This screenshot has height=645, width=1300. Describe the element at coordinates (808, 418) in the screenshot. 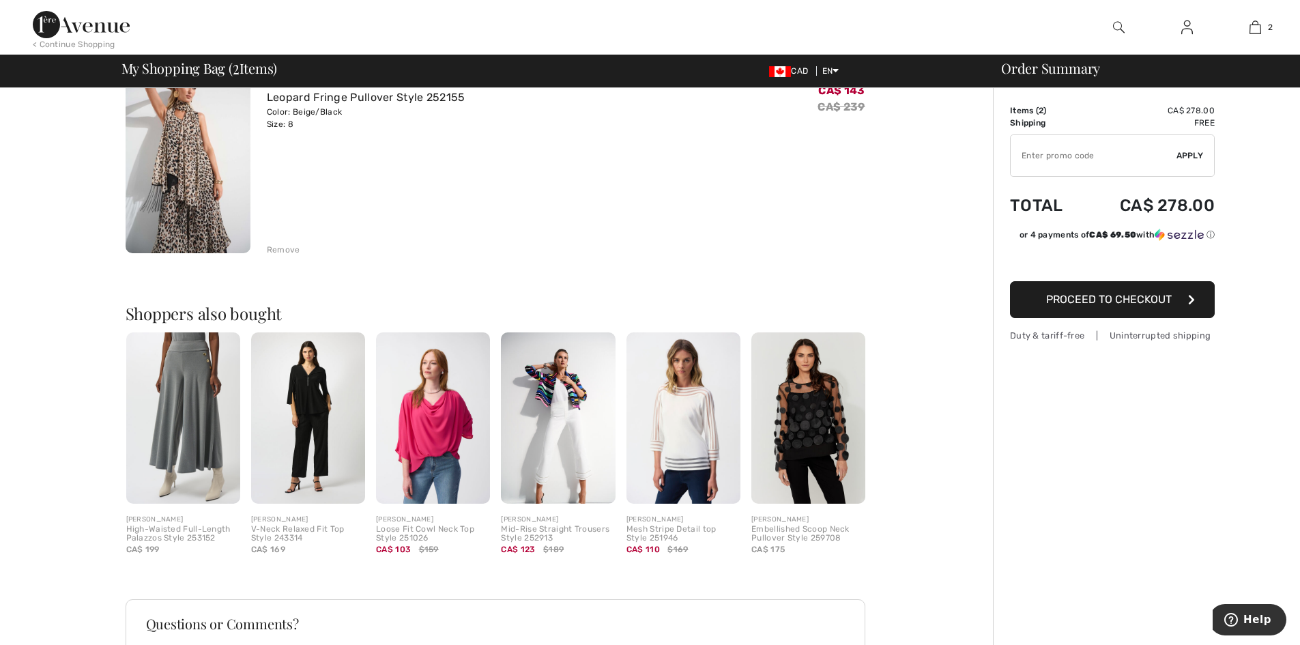

I see `img: Embellished Scoop Neck Pullover Style 259708` at that location.